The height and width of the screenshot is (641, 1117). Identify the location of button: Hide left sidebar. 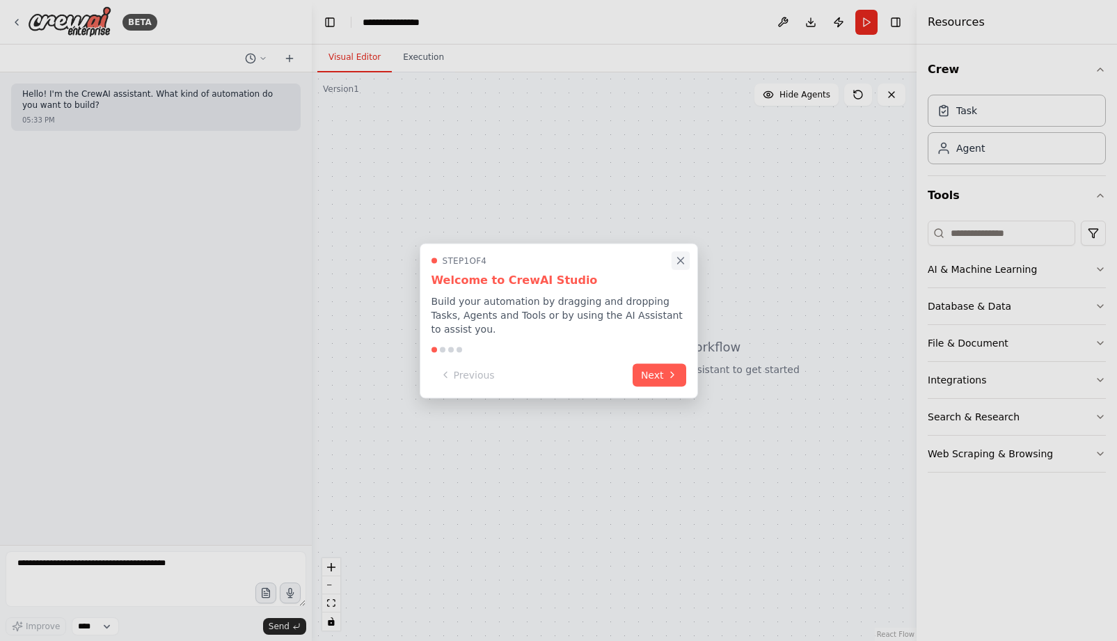
(330, 22).